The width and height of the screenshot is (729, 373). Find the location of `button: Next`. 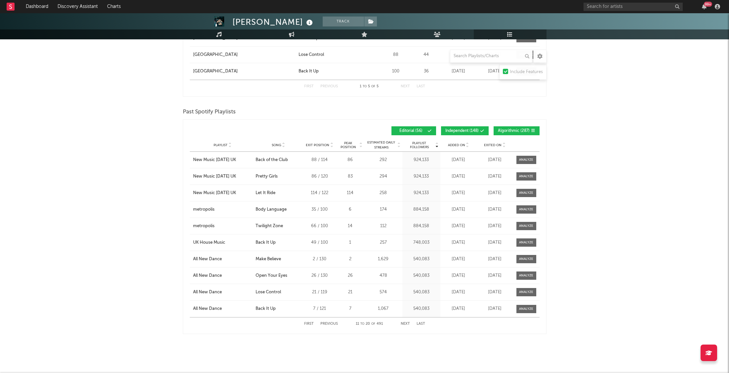

button: Next is located at coordinates (405, 324).